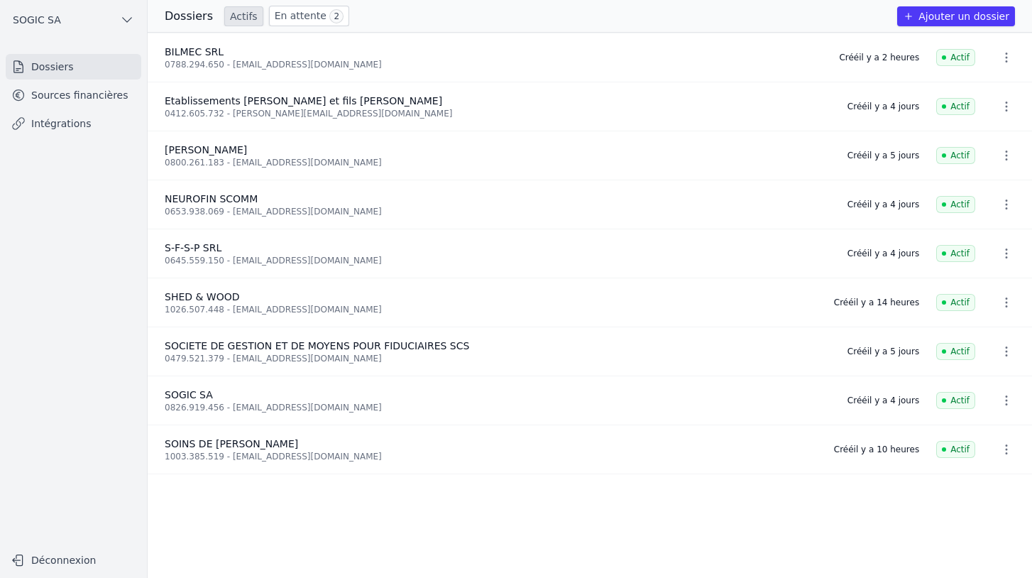  Describe the element at coordinates (877, 302) in the screenshot. I see `div: Créé il y a 14 heures` at that location.